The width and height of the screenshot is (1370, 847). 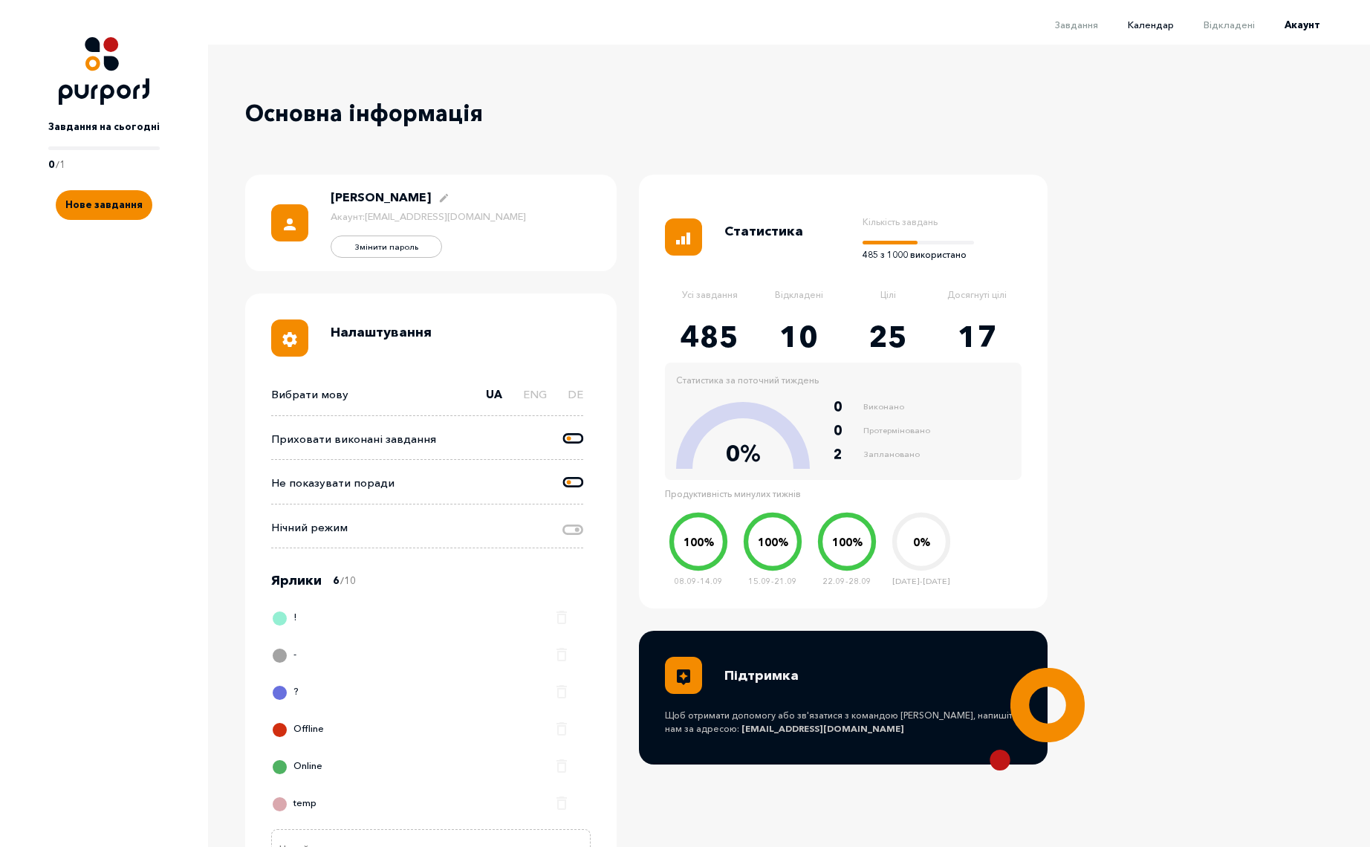 What do you see at coordinates (891, 454) in the screenshot?
I see `span: Заплановано` at bounding box center [891, 454].